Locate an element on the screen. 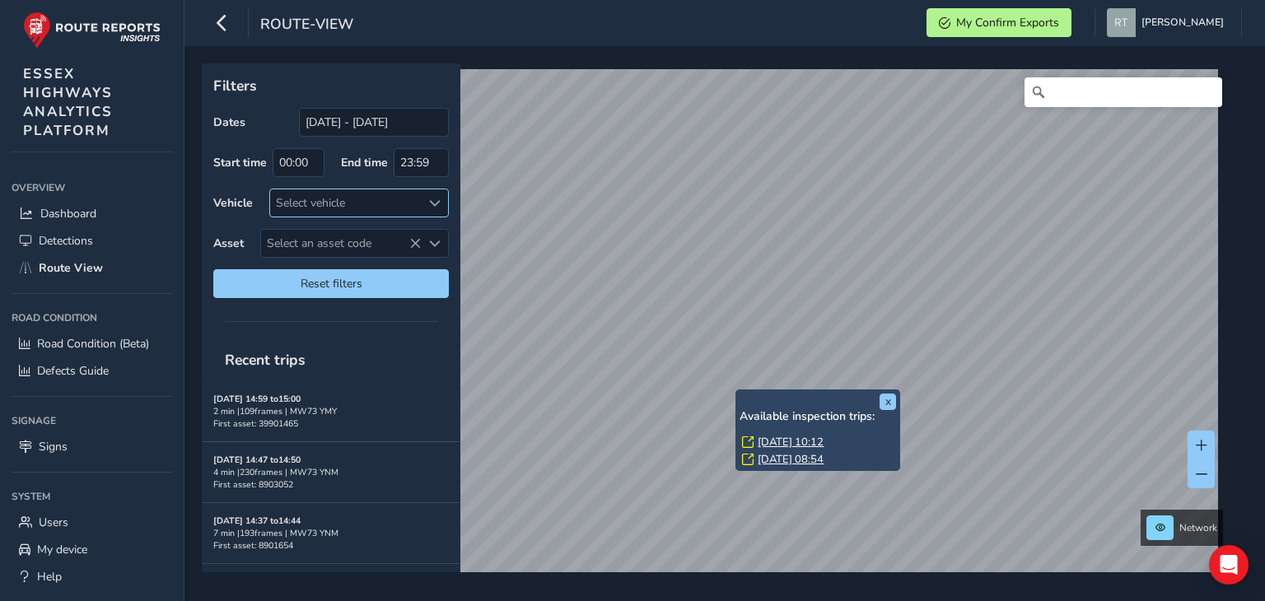 Image resolution: width=1265 pixels, height=601 pixels. span: Users is located at coordinates (54, 522).